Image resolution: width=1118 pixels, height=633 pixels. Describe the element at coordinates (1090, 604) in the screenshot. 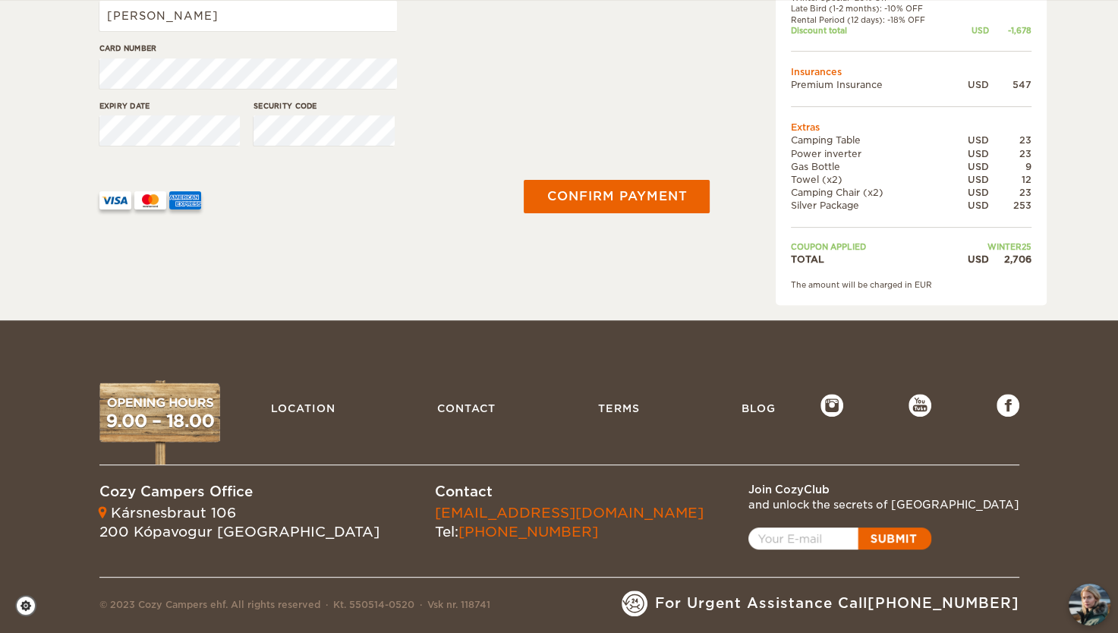

I see `img: Freyja at Cozy Campers` at that location.